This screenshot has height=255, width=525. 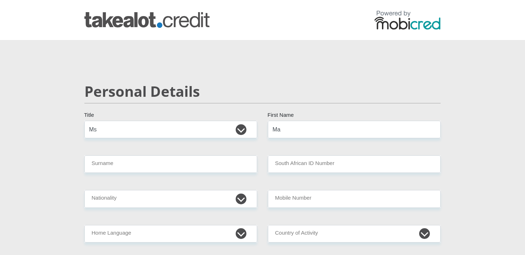 What do you see at coordinates (171, 164) in the screenshot?
I see `input: Surname` at bounding box center [171, 164].